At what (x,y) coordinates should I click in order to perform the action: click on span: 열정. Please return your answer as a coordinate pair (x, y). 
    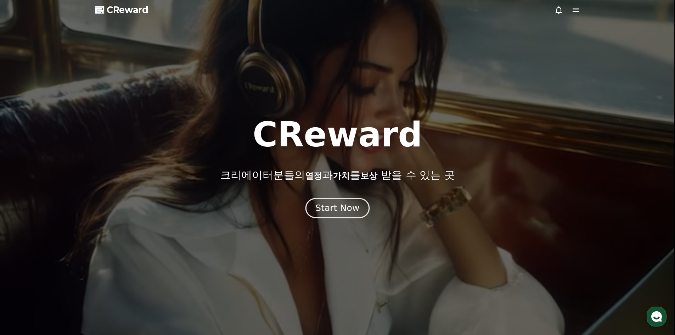
    Looking at the image, I should click on (314, 176).